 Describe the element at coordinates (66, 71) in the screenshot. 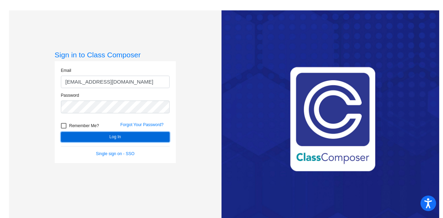

I see `label: Email` at that location.